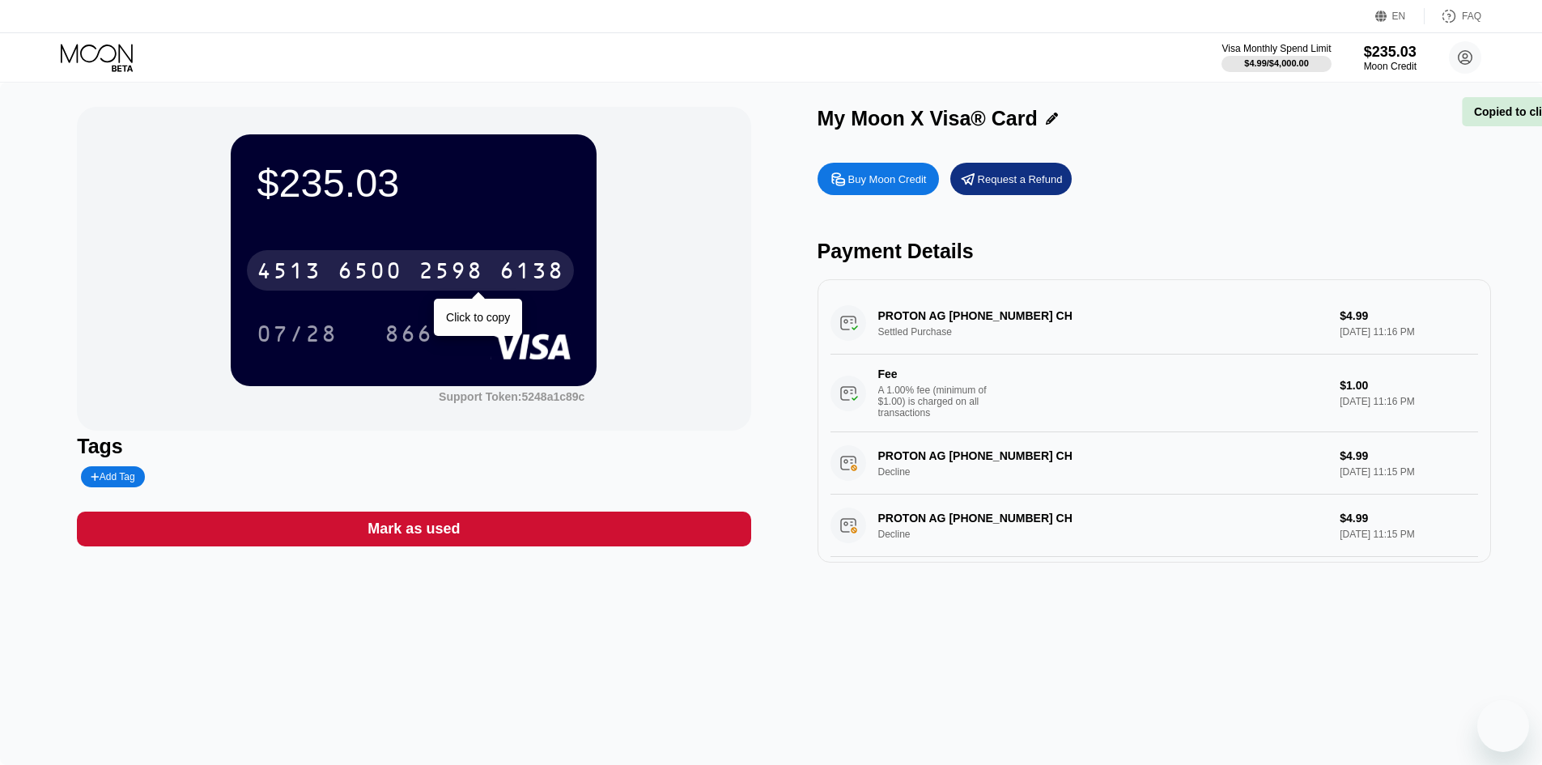 Image resolution: width=1542 pixels, height=765 pixels. What do you see at coordinates (478, 317) in the screenshot?
I see `div: Click to copy` at bounding box center [478, 317].